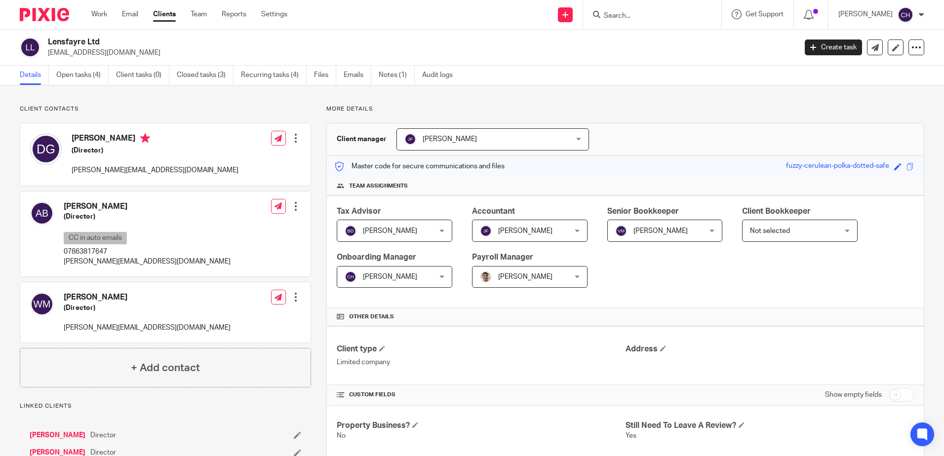  Describe the element at coordinates (481, 362) in the screenshot. I see `p: Limited company` at that location.